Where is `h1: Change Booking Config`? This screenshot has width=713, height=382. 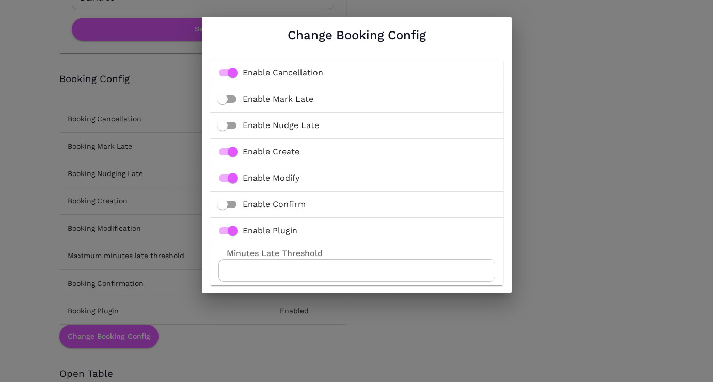
h1: Change Booking Config is located at coordinates (357, 35).